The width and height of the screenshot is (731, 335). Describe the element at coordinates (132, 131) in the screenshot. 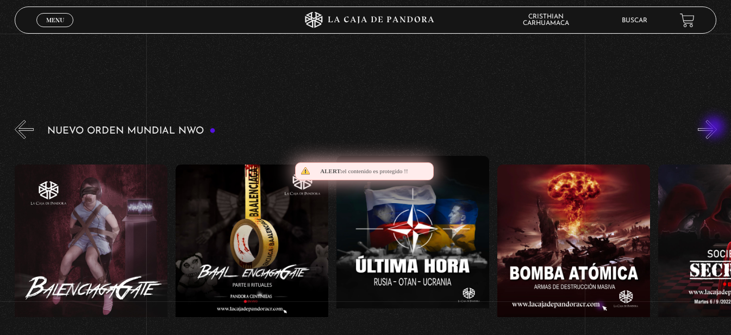

I see `h3: Nuevo Orden Mundial NWO` at that location.